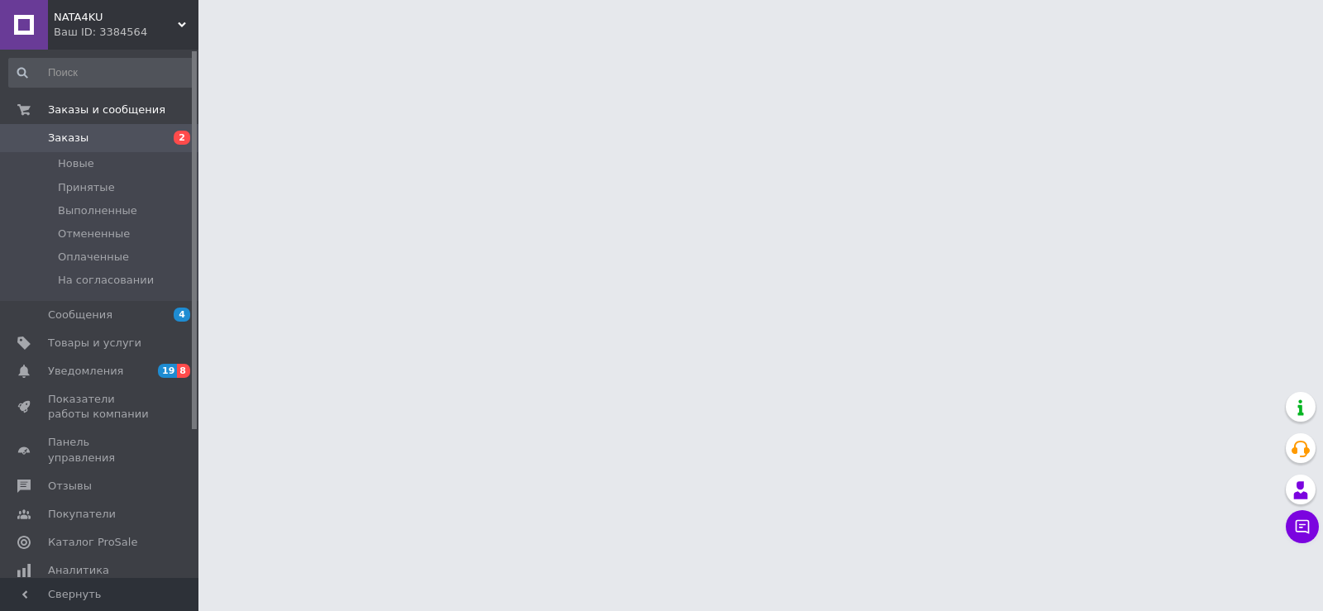 The height and width of the screenshot is (611, 1323). What do you see at coordinates (107, 110) in the screenshot?
I see `span: Заказы и сообщения` at bounding box center [107, 110].